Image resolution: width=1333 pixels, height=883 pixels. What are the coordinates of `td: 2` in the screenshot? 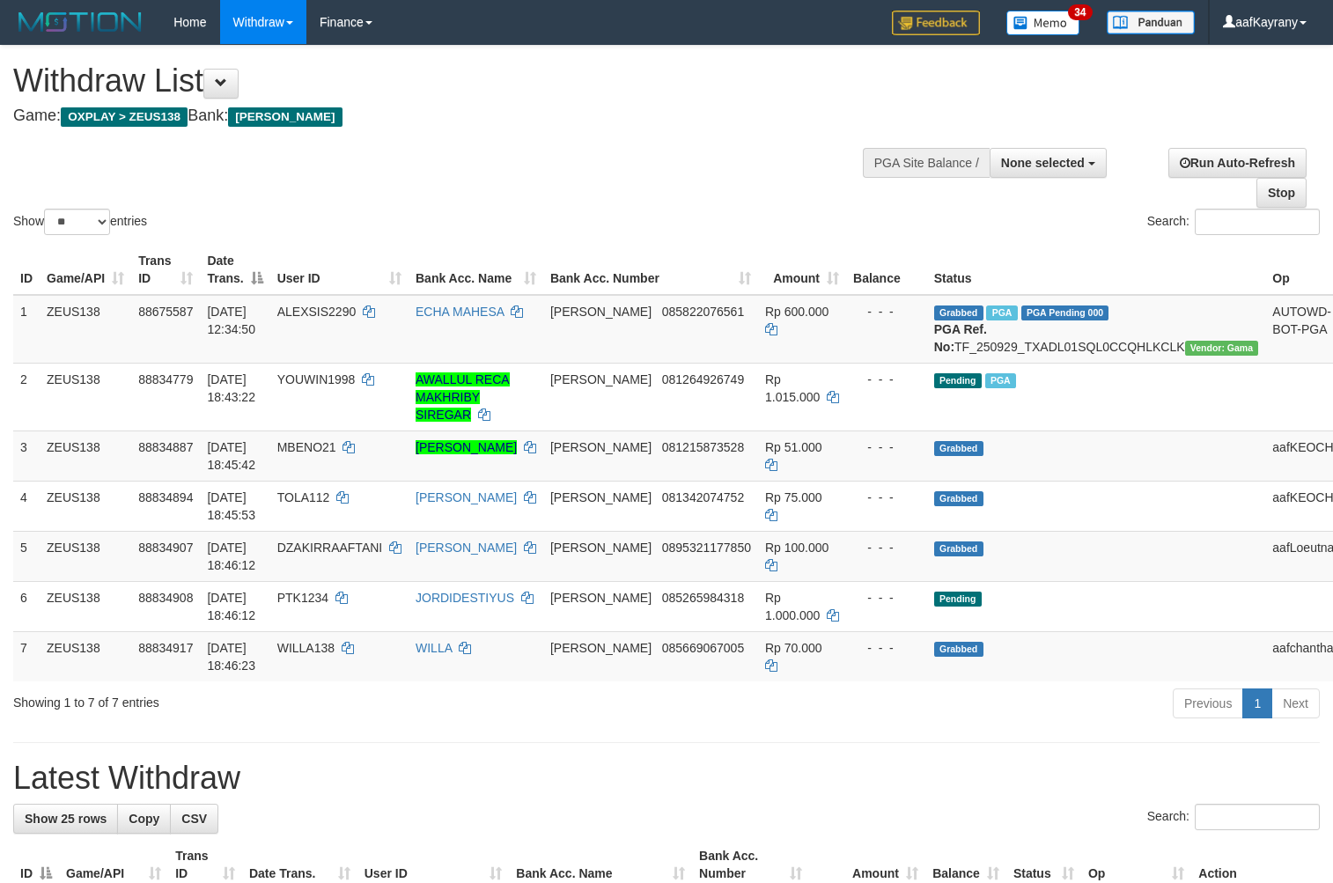 It's located at (26, 396).